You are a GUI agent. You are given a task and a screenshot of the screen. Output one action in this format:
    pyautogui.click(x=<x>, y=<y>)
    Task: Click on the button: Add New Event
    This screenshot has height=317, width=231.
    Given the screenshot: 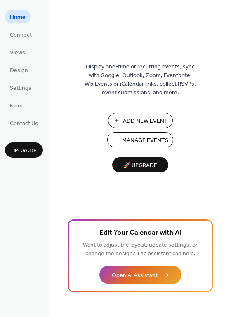 What is the action you would take?
    pyautogui.click(x=140, y=120)
    